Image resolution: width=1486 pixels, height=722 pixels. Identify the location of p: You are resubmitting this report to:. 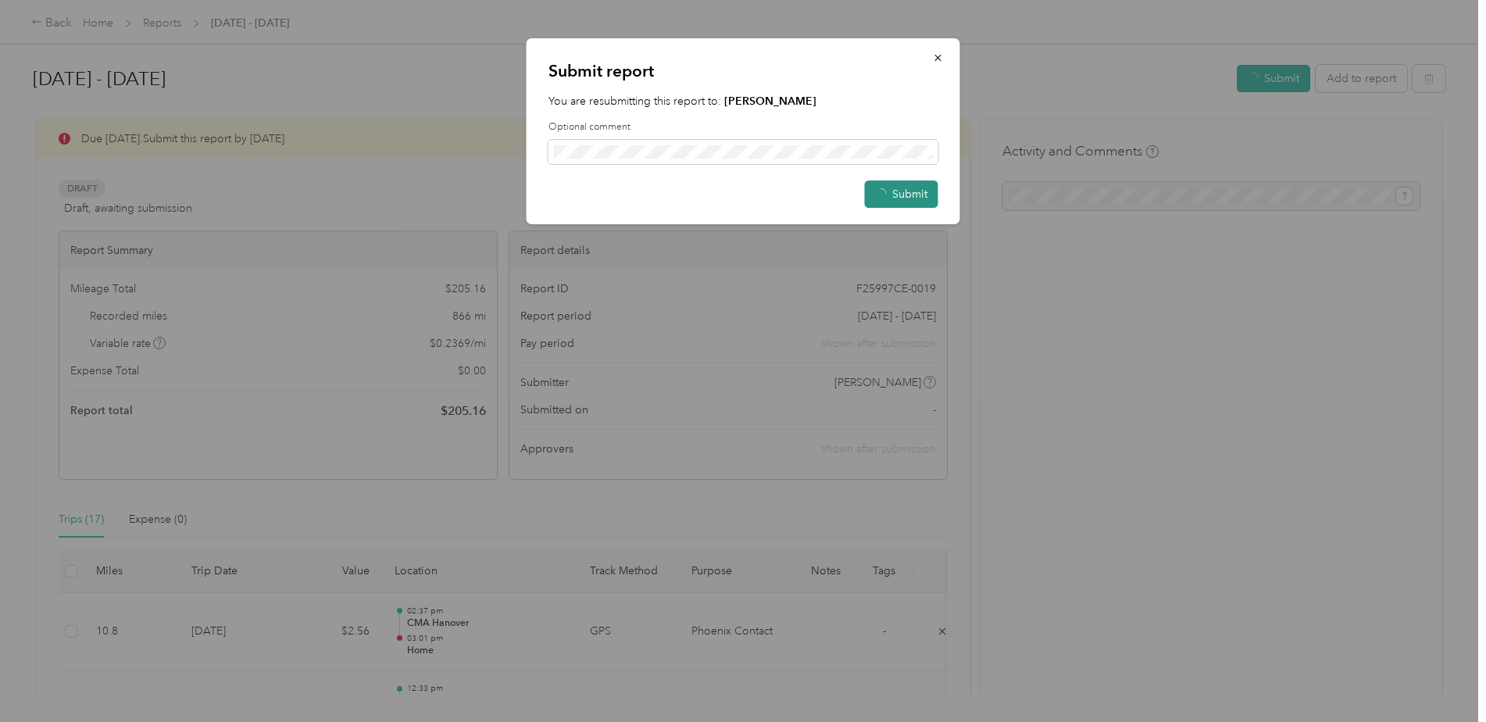
(743, 101).